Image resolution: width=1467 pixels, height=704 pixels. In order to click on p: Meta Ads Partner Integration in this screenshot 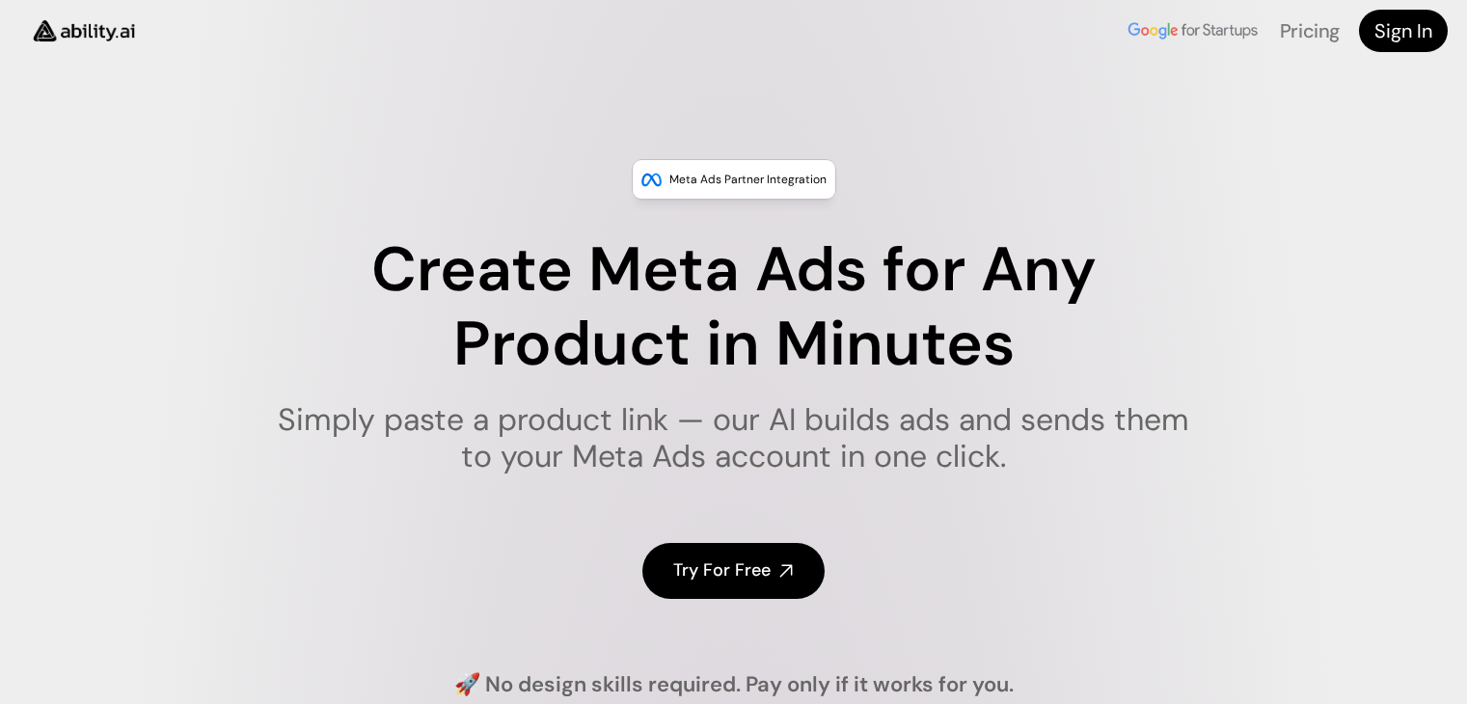, I will do `click(748, 179)`.